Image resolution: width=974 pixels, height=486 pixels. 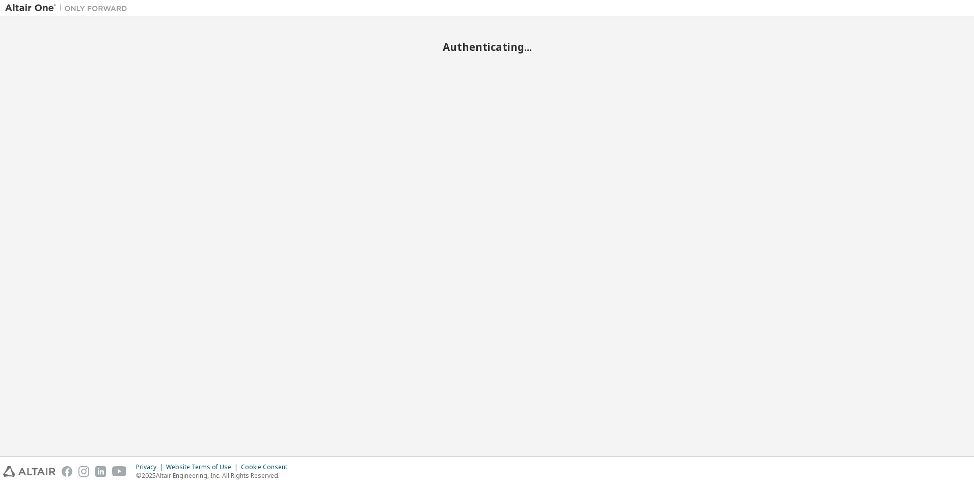 What do you see at coordinates (487, 47) in the screenshot?
I see `h2: Authenticating...` at bounding box center [487, 47].